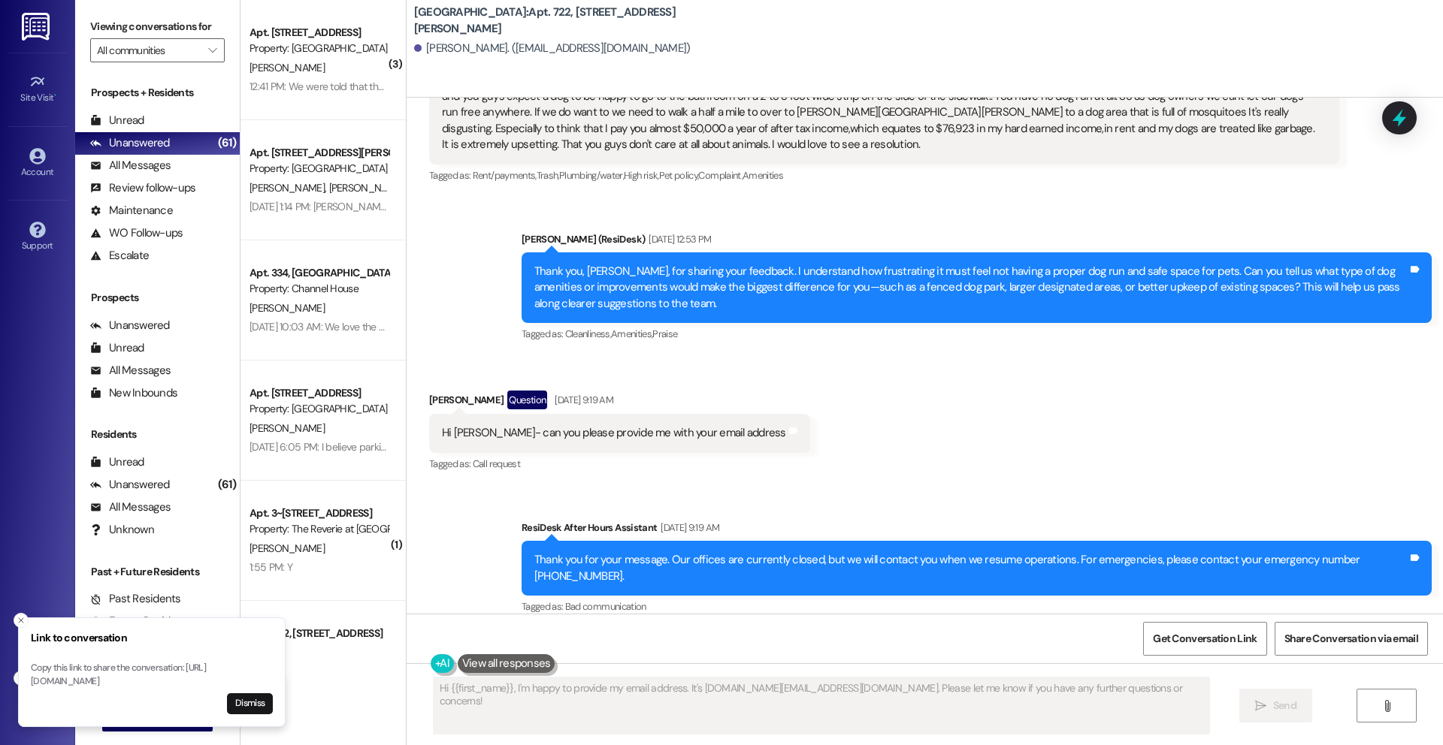 Image resolution: width=1443 pixels, height=745 pixels. Describe the element at coordinates (157, 572) in the screenshot. I see `div: Past + Future Residents` at that location.